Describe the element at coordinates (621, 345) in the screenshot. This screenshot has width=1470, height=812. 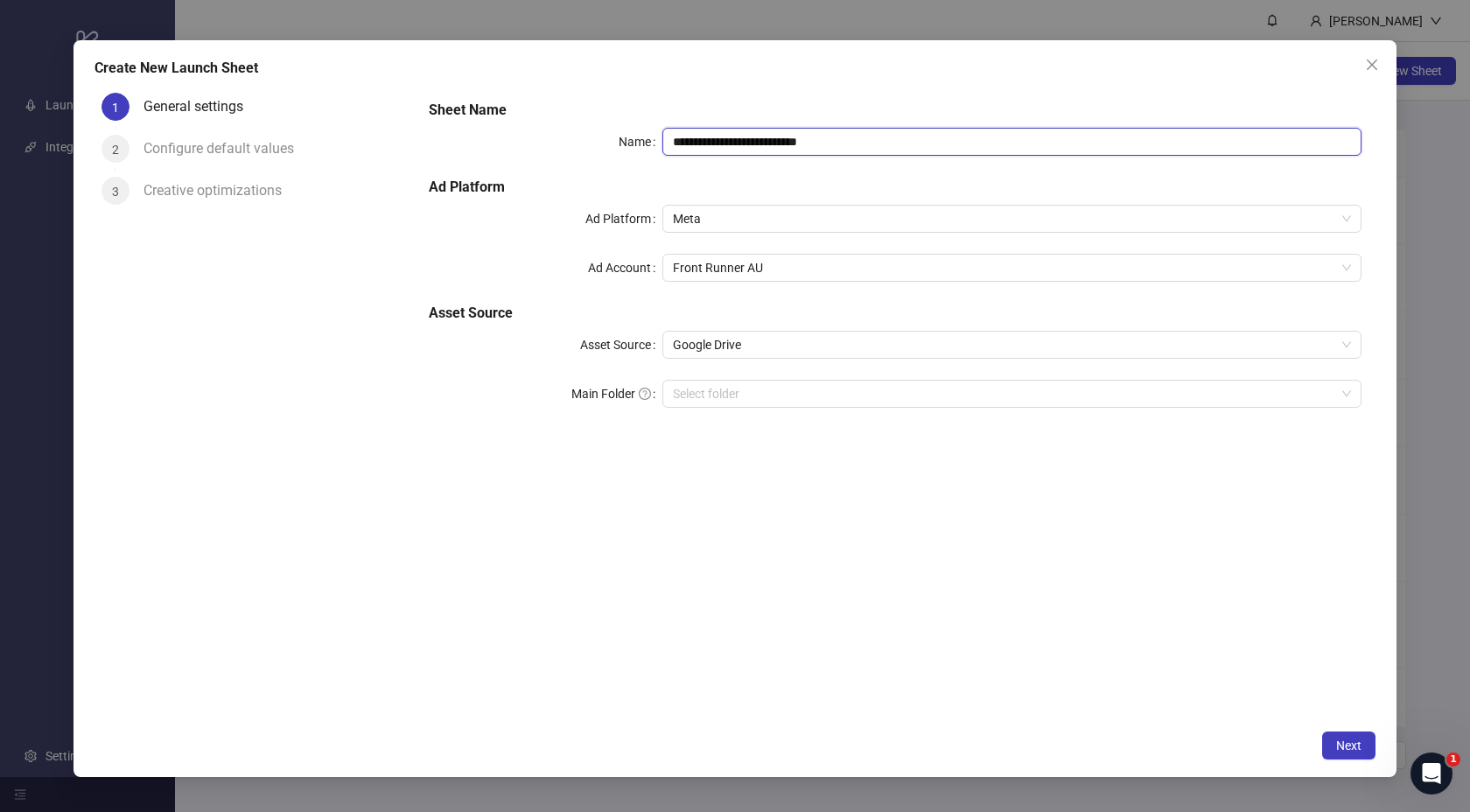
I see `label: Asset Source` at that location.